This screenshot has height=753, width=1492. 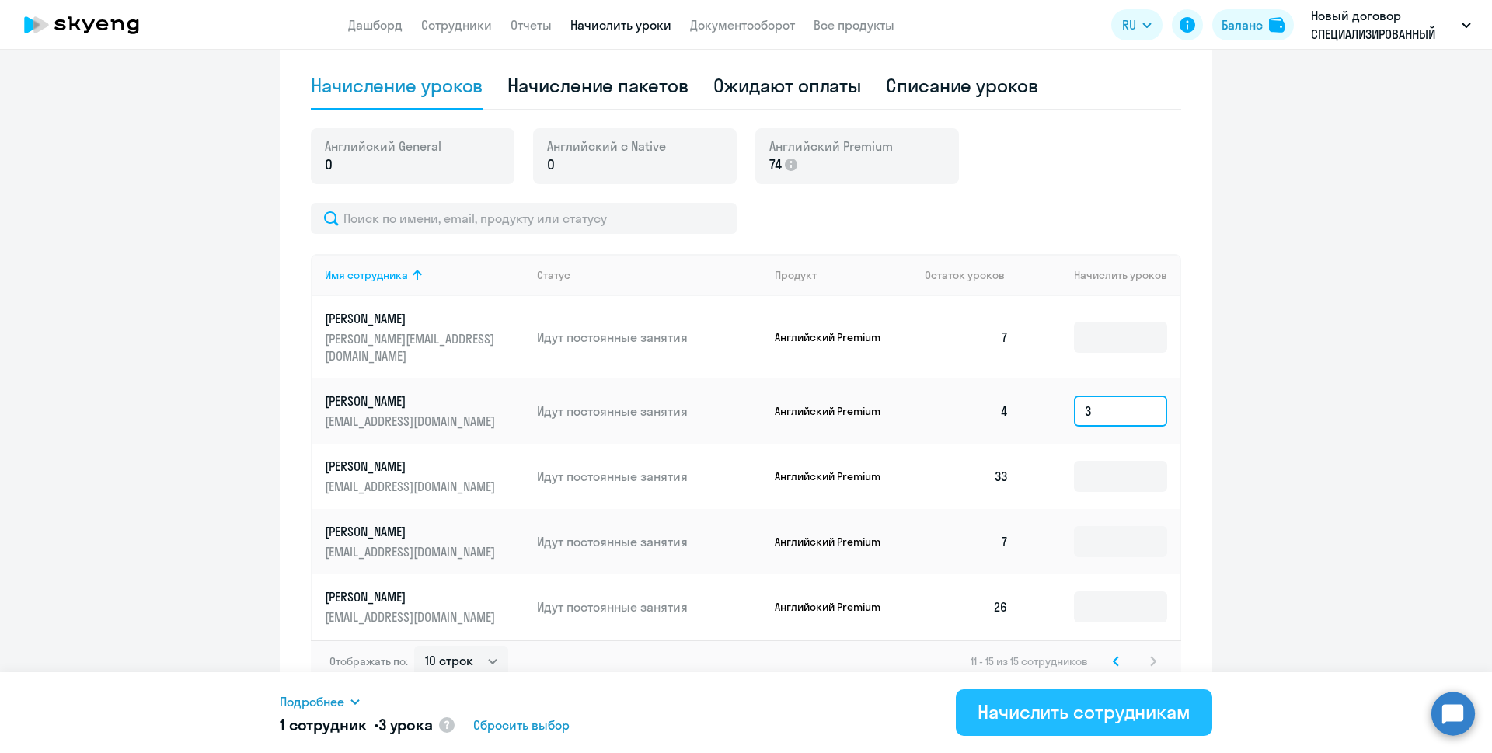 What do you see at coordinates (967, 411) in the screenshot?
I see `td: 4` at bounding box center [967, 411].